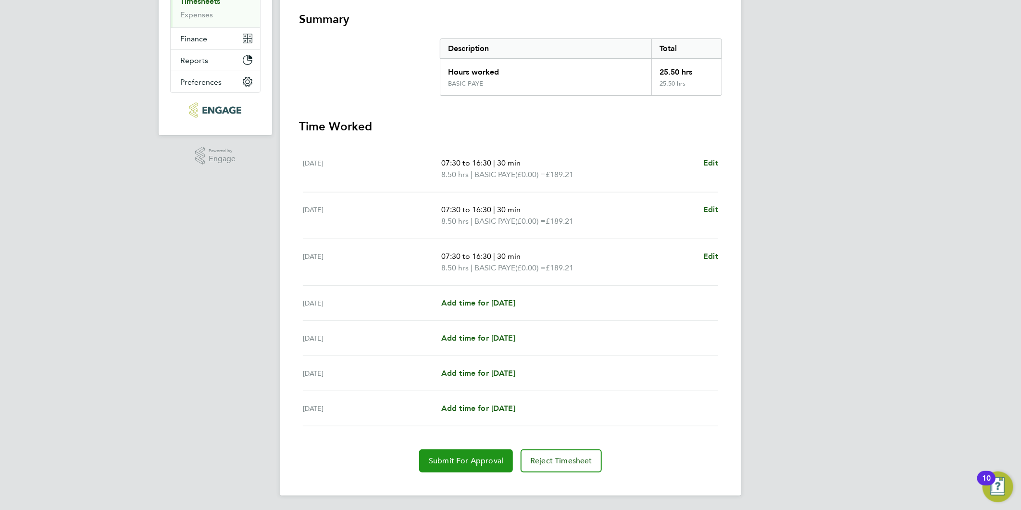  I want to click on div: Hours worked, so click(546, 69).